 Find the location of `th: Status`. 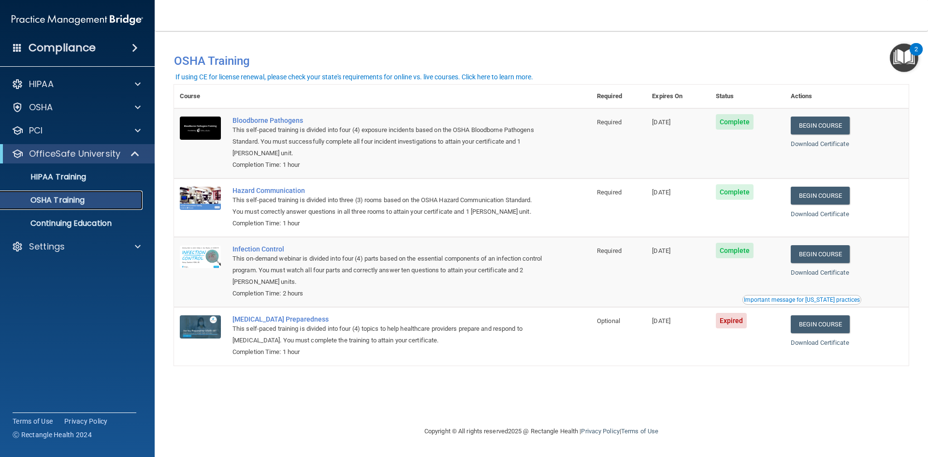

th: Status is located at coordinates (748, 96).